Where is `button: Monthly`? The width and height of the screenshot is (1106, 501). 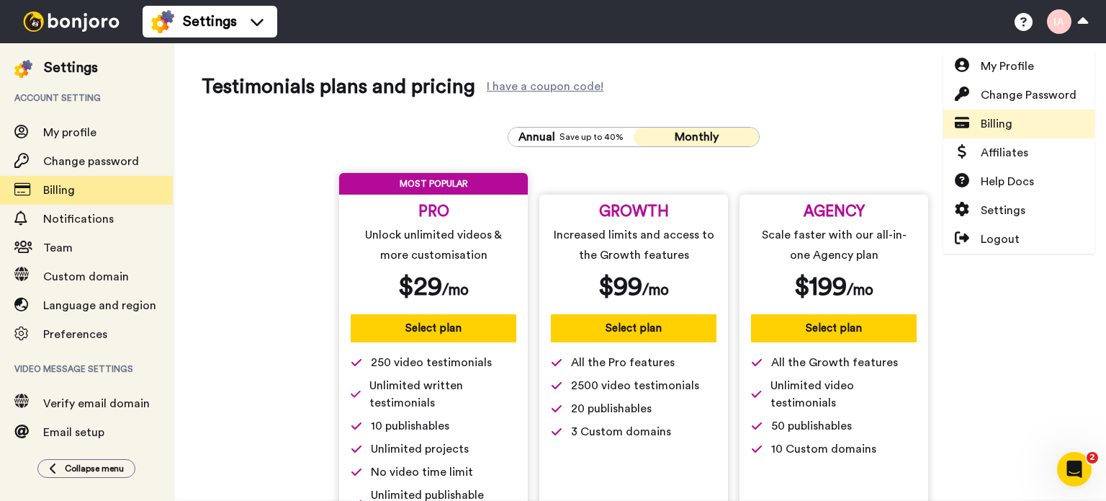 button: Monthly is located at coordinates (696, 137).